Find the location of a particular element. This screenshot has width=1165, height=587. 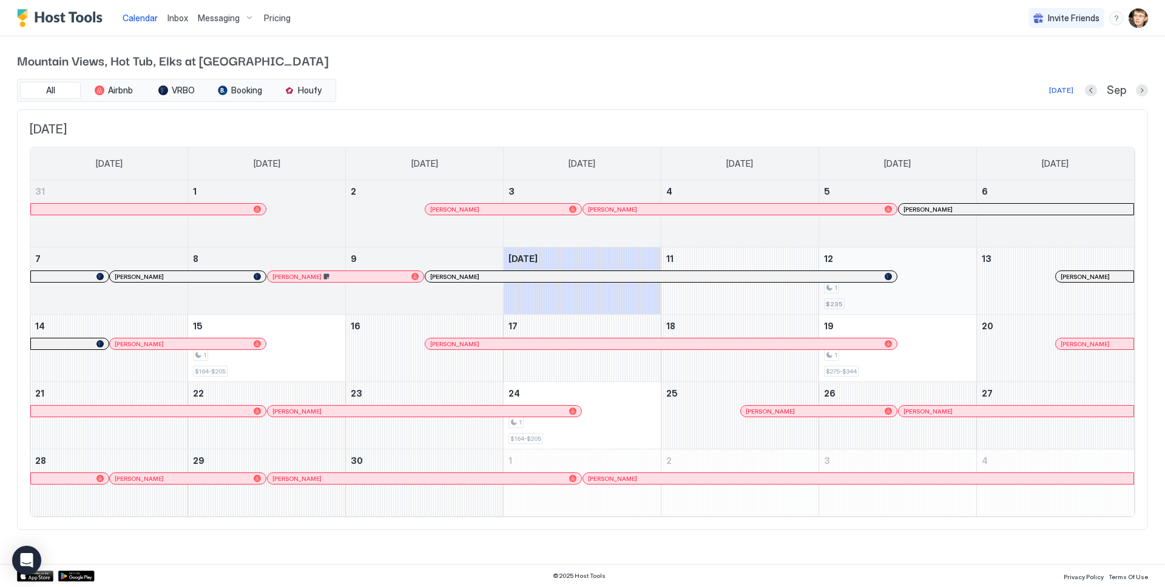

td: September 20, 2025 is located at coordinates (1055, 348).